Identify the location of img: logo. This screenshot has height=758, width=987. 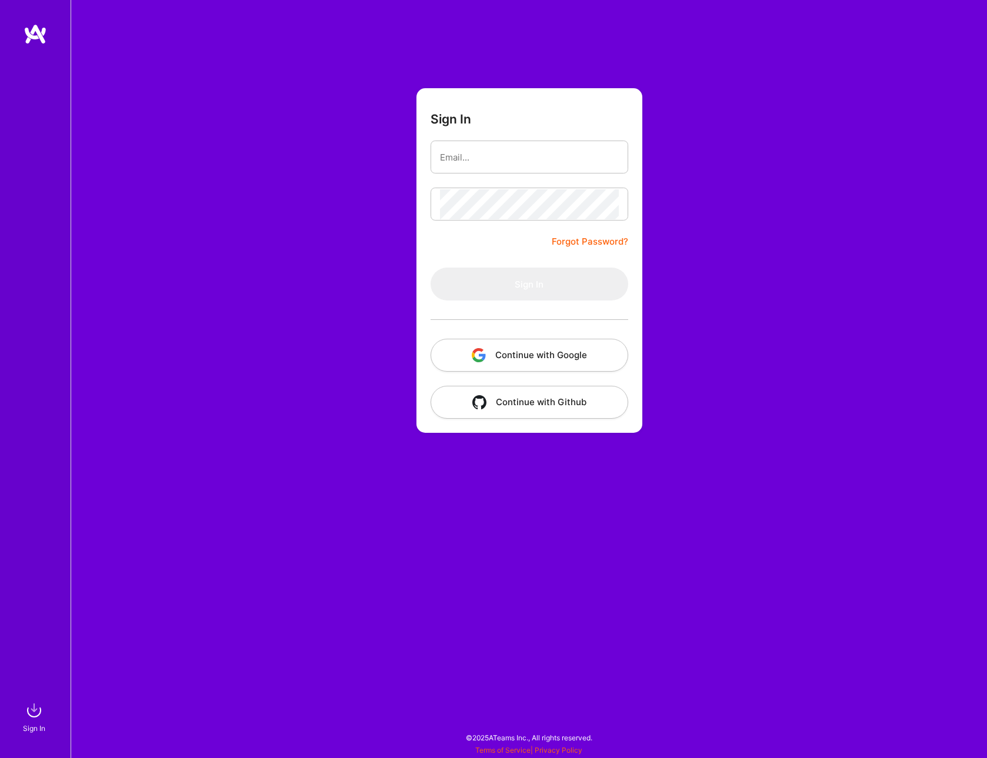
(35, 34).